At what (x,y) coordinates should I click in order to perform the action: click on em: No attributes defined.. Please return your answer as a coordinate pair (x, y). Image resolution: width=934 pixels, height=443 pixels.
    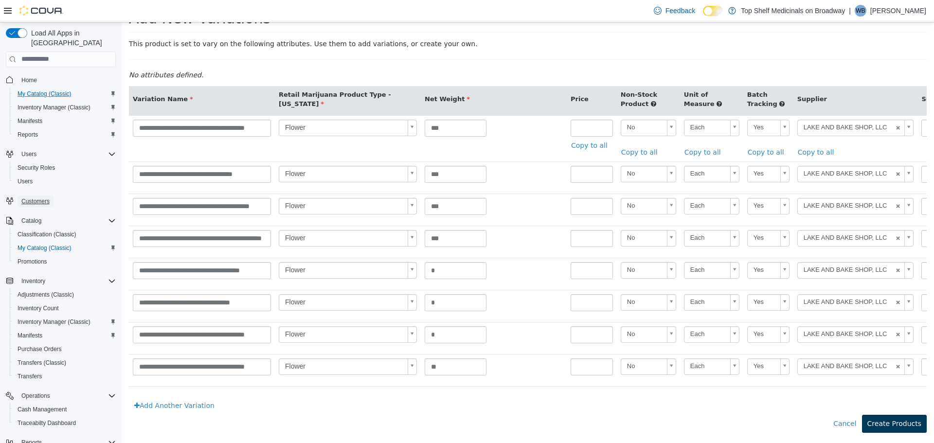
    Looking at the image, I should click on (44, 53).